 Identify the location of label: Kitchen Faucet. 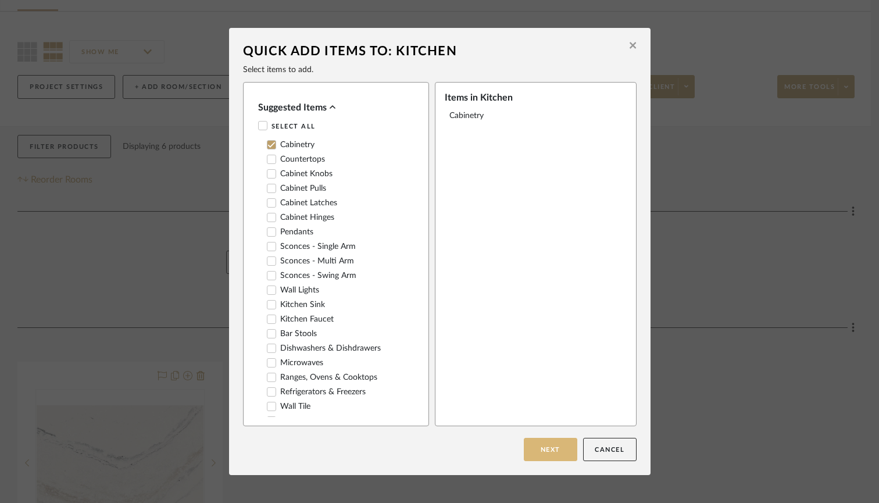
(300, 319).